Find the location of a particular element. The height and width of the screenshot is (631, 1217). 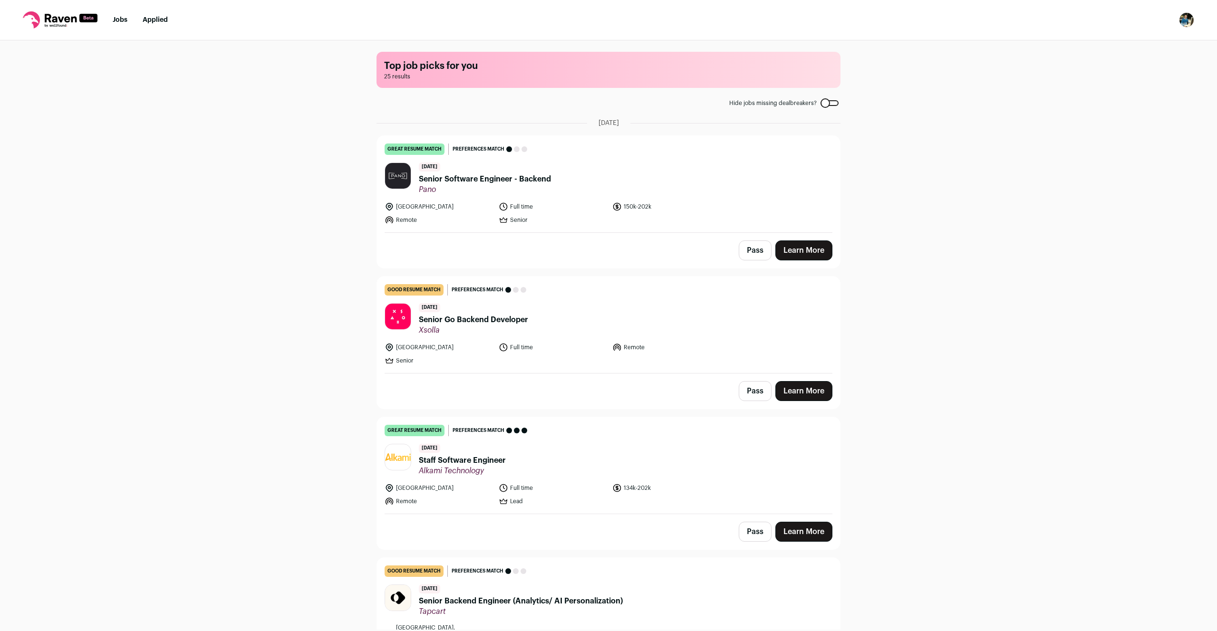

span: Senior Go Backend Developer is located at coordinates (473, 320).